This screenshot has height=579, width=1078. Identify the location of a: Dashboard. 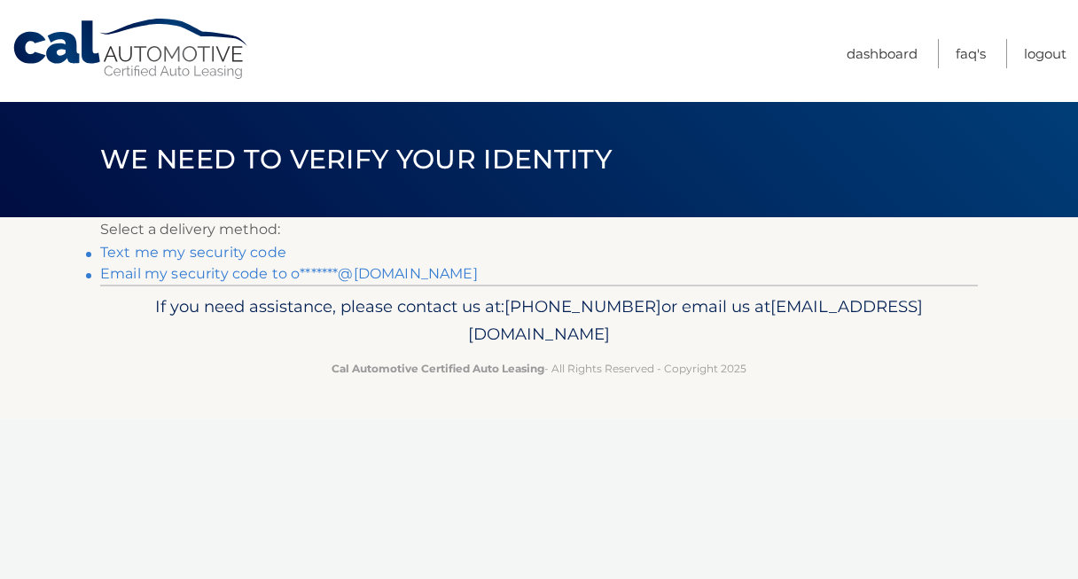
(882, 53).